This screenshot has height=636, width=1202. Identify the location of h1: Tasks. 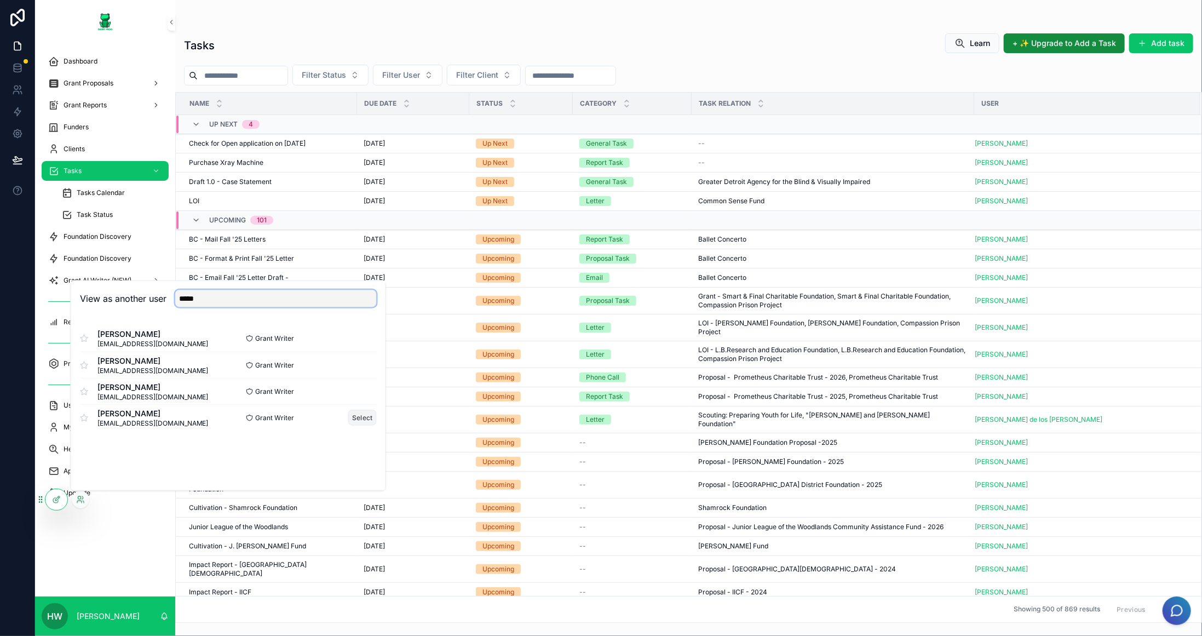
(199, 45).